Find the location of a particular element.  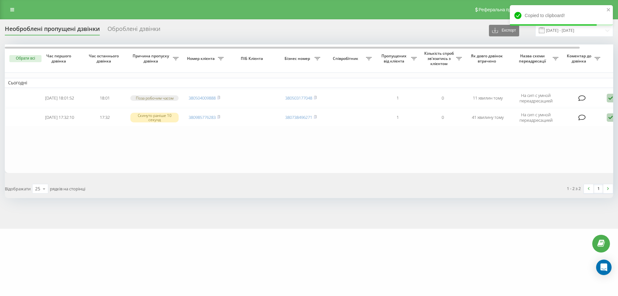

span: Назва схеми переадресації is located at coordinates (533, 58).